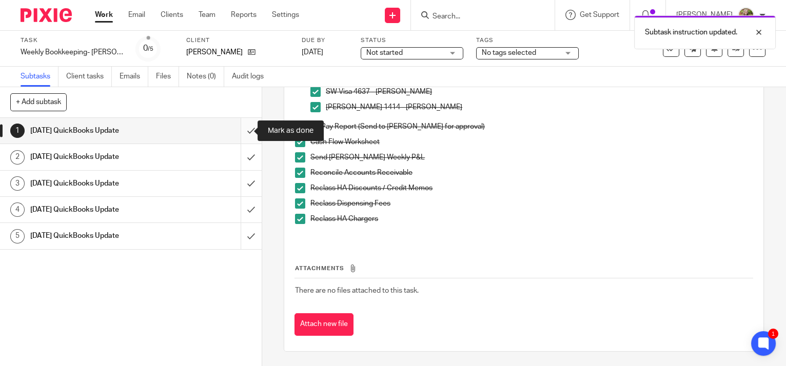 This screenshot has height=366, width=786. What do you see at coordinates (691, 32) in the screenshot?
I see `p: Subtask instruction updated.` at bounding box center [691, 32].